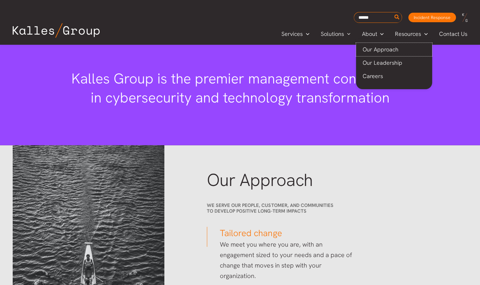 This screenshot has width=480, height=285. Describe the element at coordinates (394, 50) in the screenshot. I see `a: Our Approach` at that location.